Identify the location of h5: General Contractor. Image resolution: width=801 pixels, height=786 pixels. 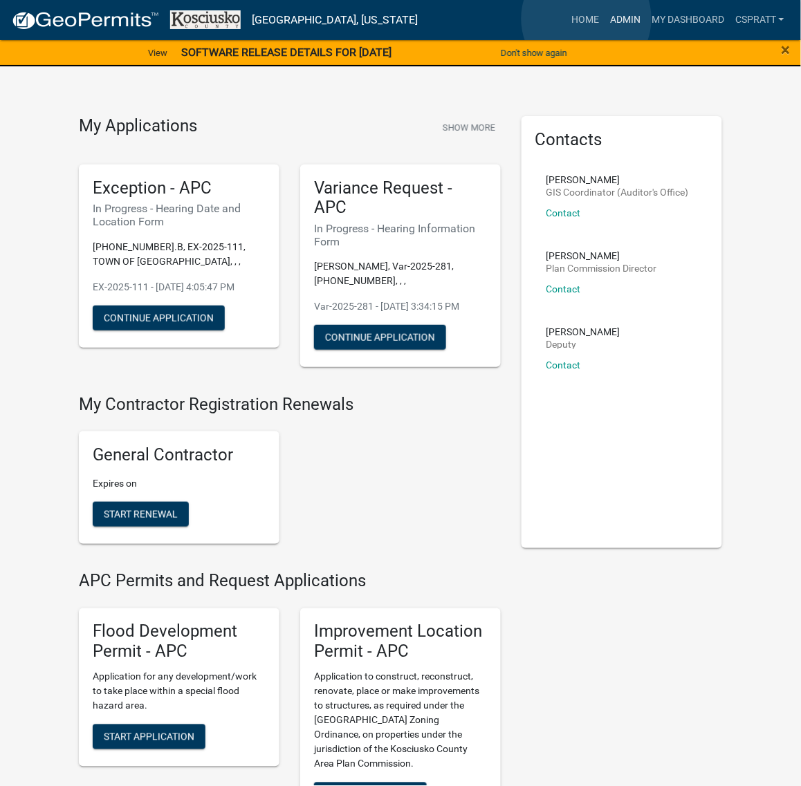
(179, 455).